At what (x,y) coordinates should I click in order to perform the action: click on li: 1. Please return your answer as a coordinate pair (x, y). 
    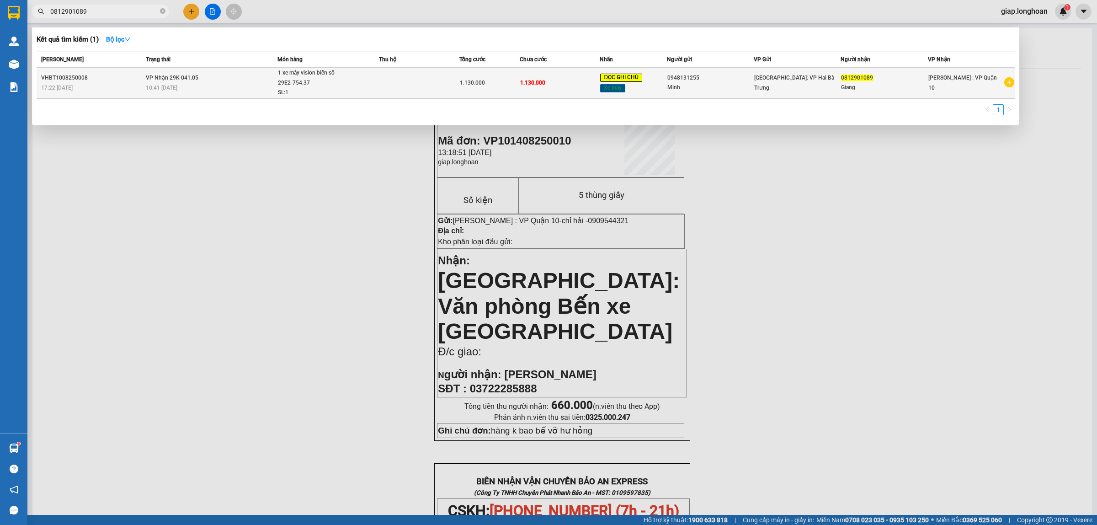
    Looking at the image, I should click on (998, 110).